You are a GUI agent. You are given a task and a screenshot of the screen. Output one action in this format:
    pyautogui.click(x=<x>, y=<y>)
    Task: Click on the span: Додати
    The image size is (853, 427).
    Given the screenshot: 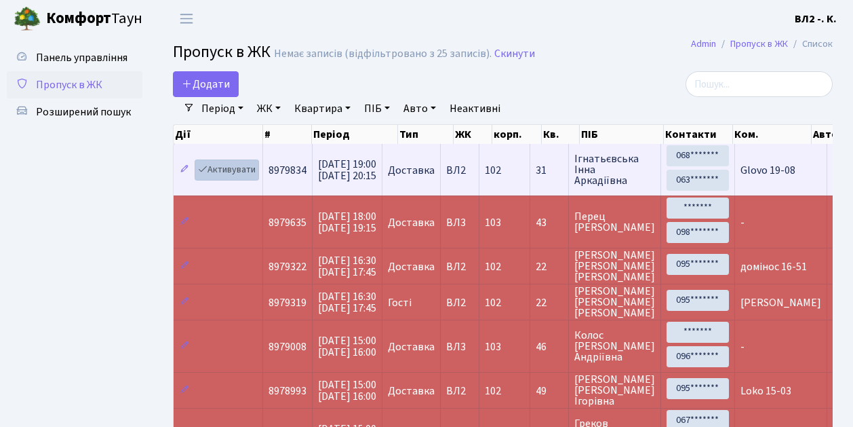 What is the action you would take?
    pyautogui.click(x=206, y=84)
    